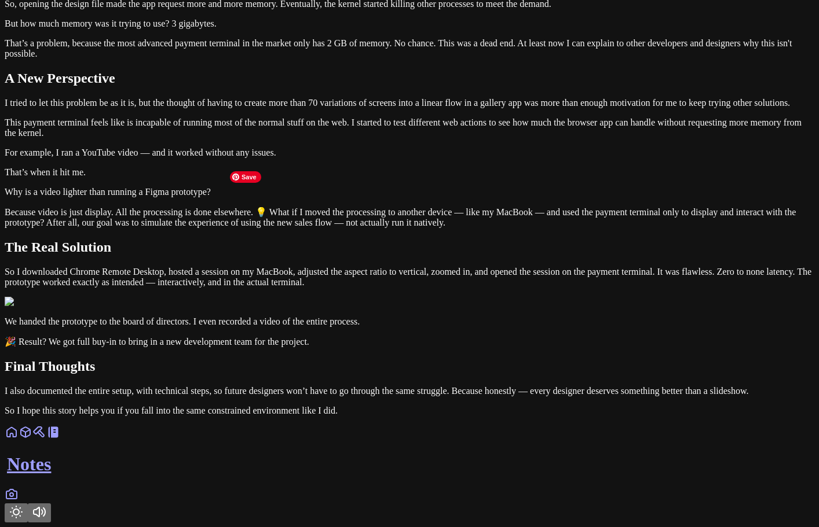  Describe the element at coordinates (411, 464) in the screenshot. I see `h1: Notes` at that location.